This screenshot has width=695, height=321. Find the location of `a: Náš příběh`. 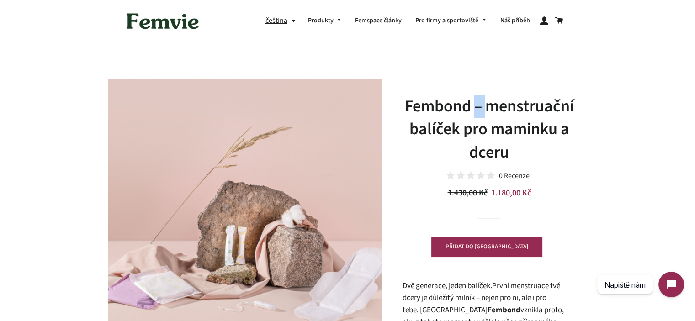

a: Náš příběh is located at coordinates (514, 21).